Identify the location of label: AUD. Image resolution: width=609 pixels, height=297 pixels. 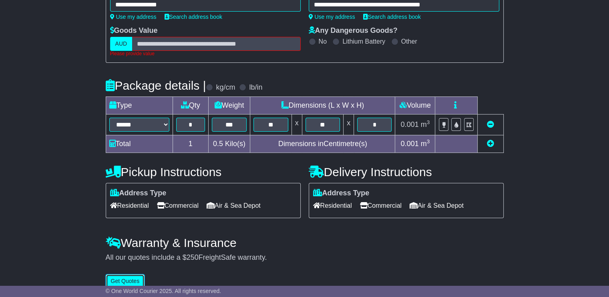
(121, 44).